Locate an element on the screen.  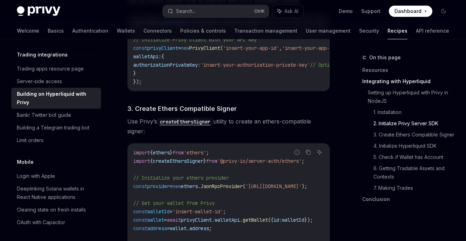
a: Recipes is located at coordinates (397, 31).